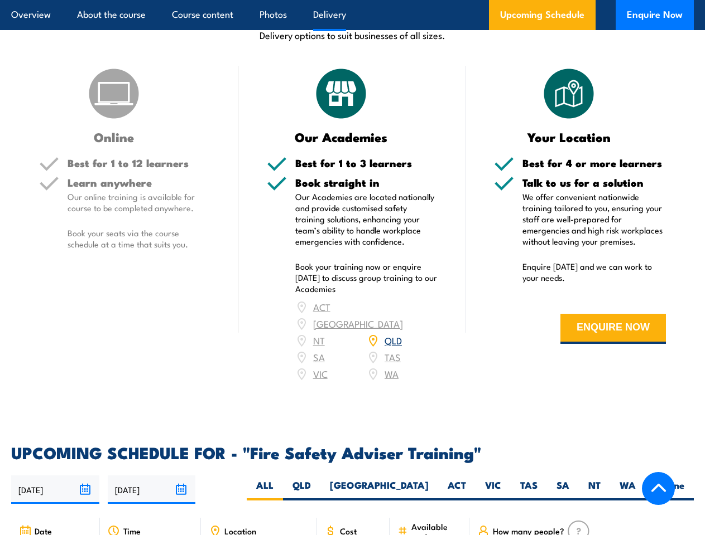 This screenshot has height=535, width=705. What do you see at coordinates (139, 239) in the screenshot?
I see `p: Book your seats via the course schedule at a time that suits you.` at bounding box center [139, 239].